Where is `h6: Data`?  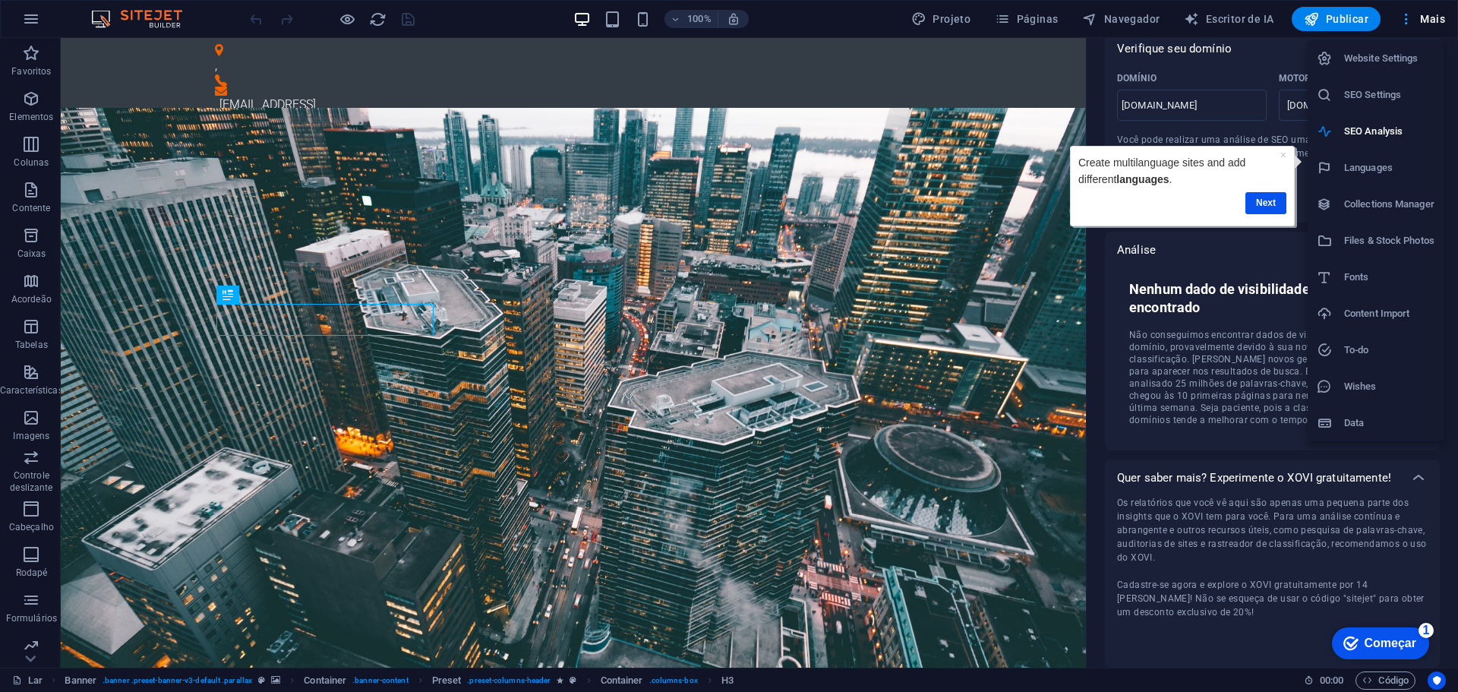 h6: Data is located at coordinates (1389, 423).